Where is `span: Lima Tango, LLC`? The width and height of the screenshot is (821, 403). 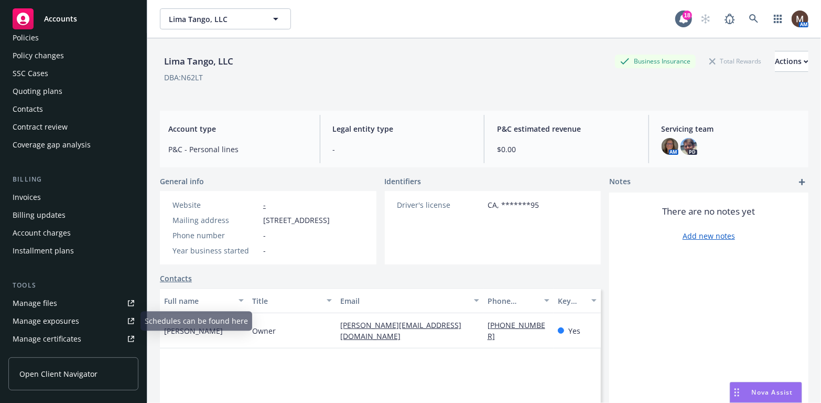 span: Lima Tango, LLC is located at coordinates (214, 19).